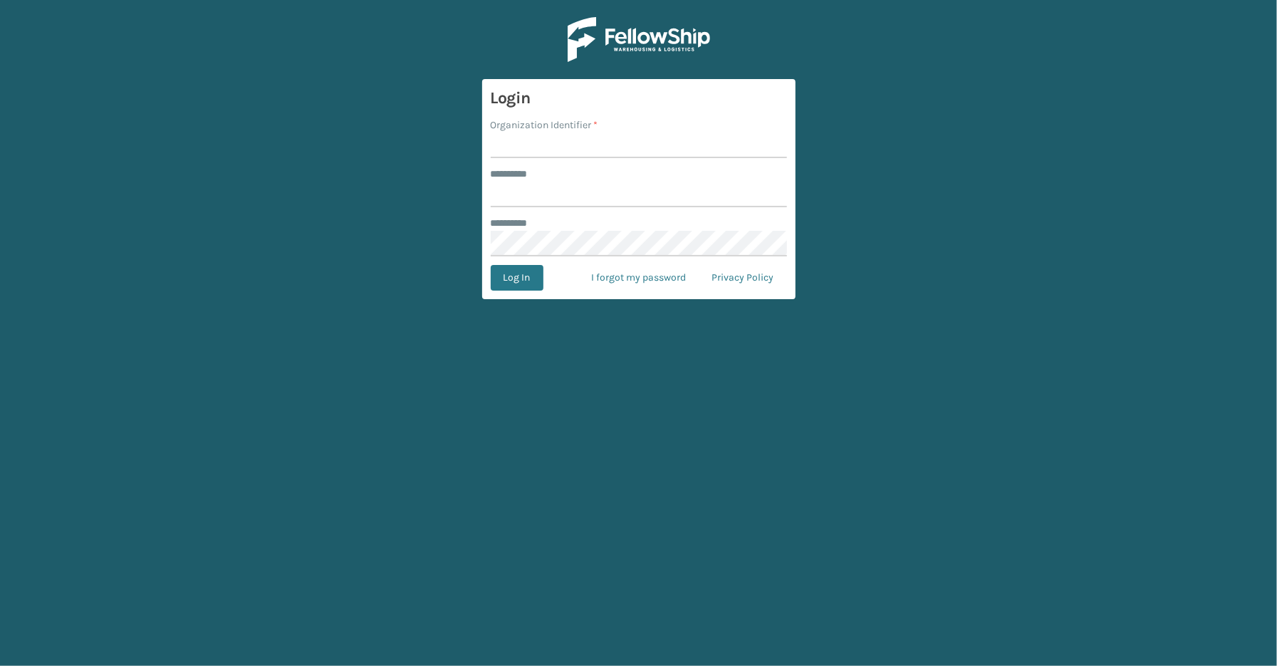 The image size is (1277, 666). Describe the element at coordinates (743, 278) in the screenshot. I see `a: Privacy Policy` at that location.